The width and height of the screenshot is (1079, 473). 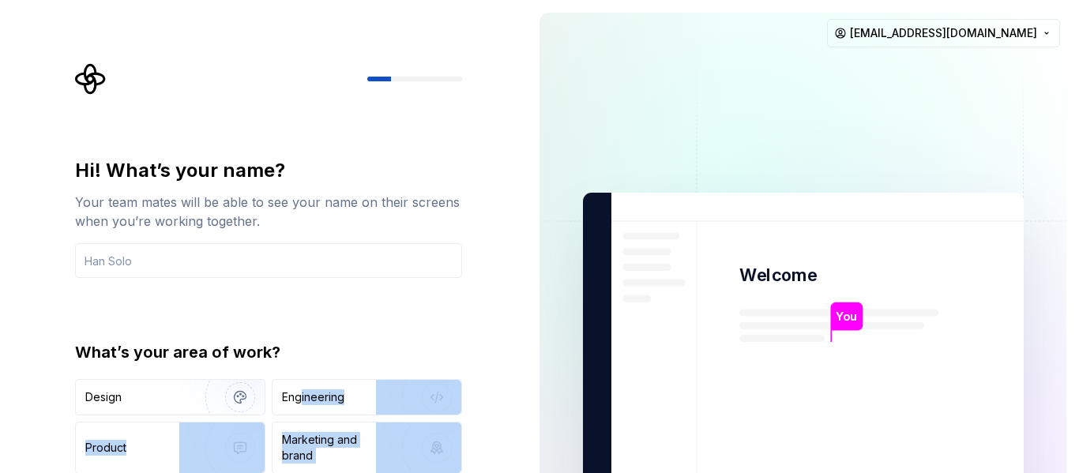 What do you see at coordinates (103, 397) in the screenshot?
I see `div: Design` at bounding box center [103, 397].